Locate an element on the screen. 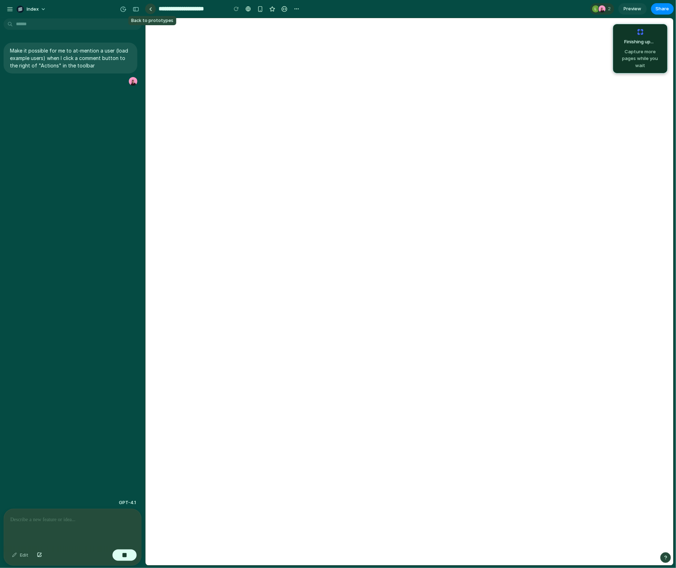  div: Back to prototypes is located at coordinates (152, 21).